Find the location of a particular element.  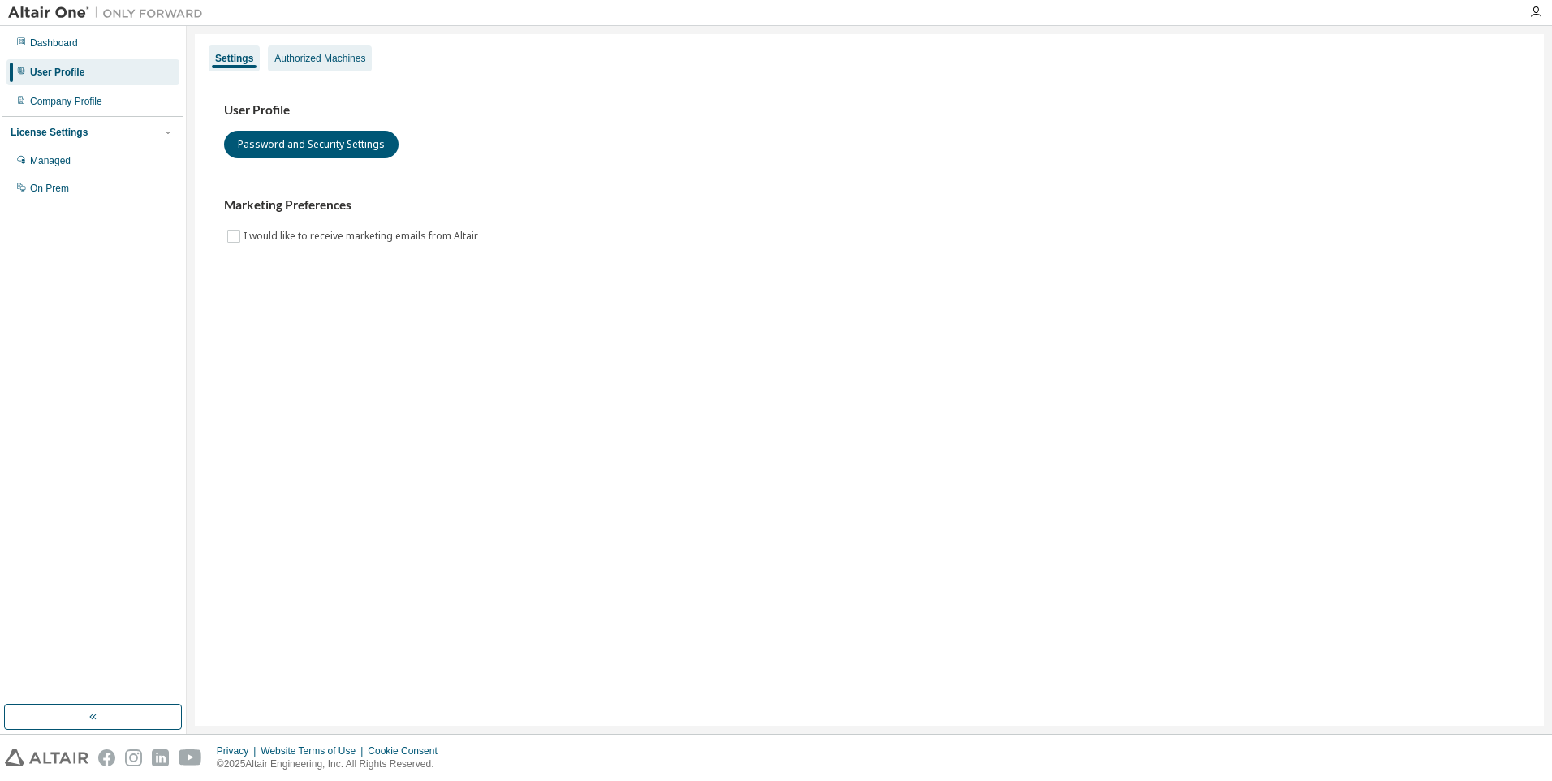

div: Authorized Machines is located at coordinates (320, 58).